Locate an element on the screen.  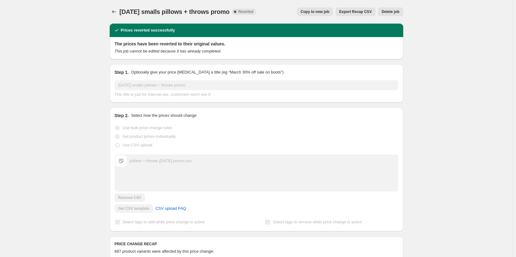
span: Copy to new job is located at coordinates (315, 12).